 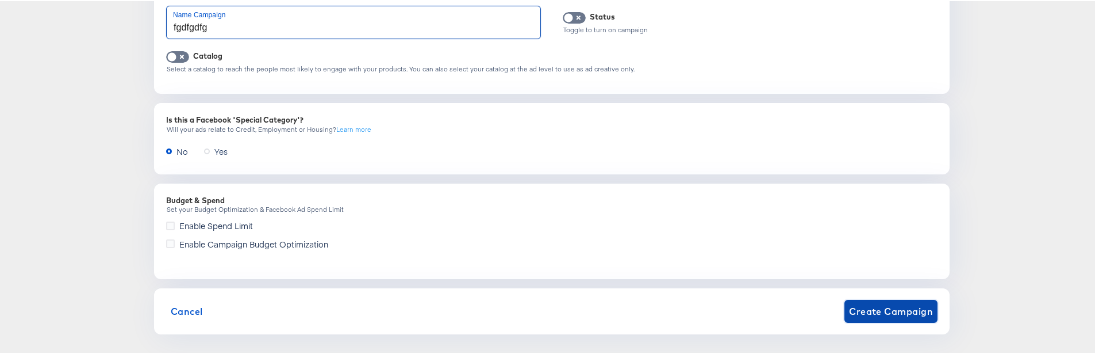 What do you see at coordinates (187, 310) in the screenshot?
I see `button: Cancel` at bounding box center [187, 310].